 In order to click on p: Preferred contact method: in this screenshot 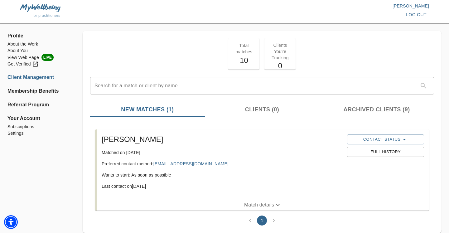, I will do `click(222, 164)`.